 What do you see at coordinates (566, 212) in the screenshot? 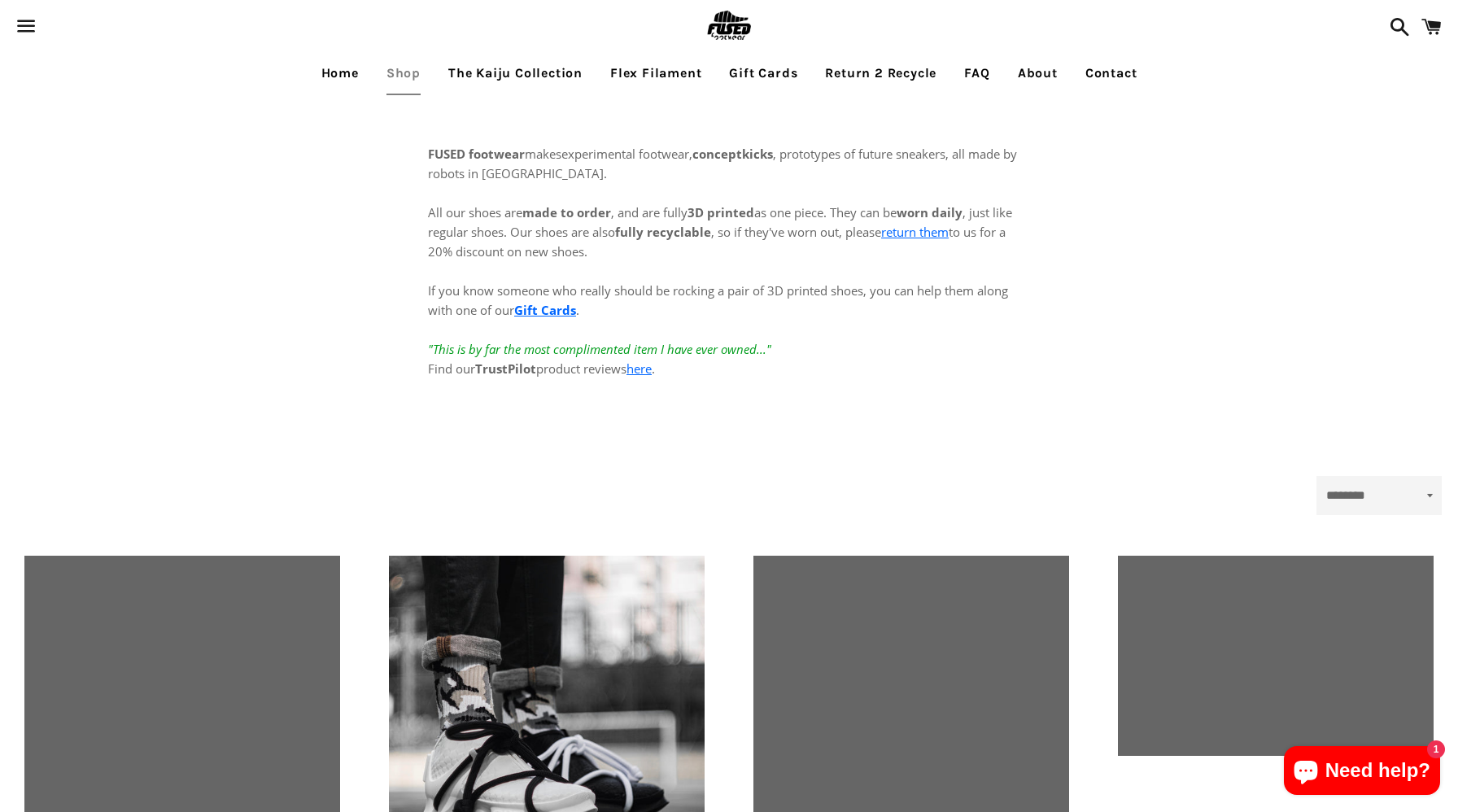
I see `strong: made to order` at bounding box center [566, 212].